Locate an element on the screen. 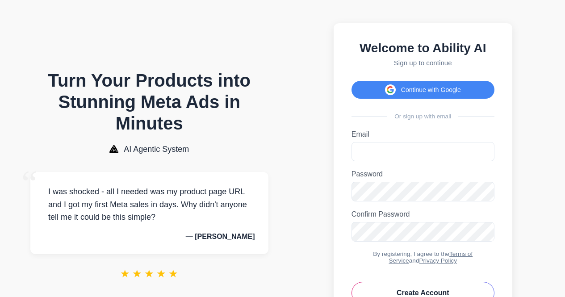 The height and width of the screenshot is (297, 565). h2: Welcome to Ability AI is located at coordinates (423, 48).